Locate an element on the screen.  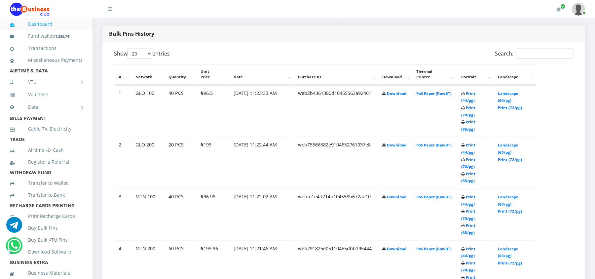
th: Download: activate to sort column ascending is located at coordinates (395, 74).